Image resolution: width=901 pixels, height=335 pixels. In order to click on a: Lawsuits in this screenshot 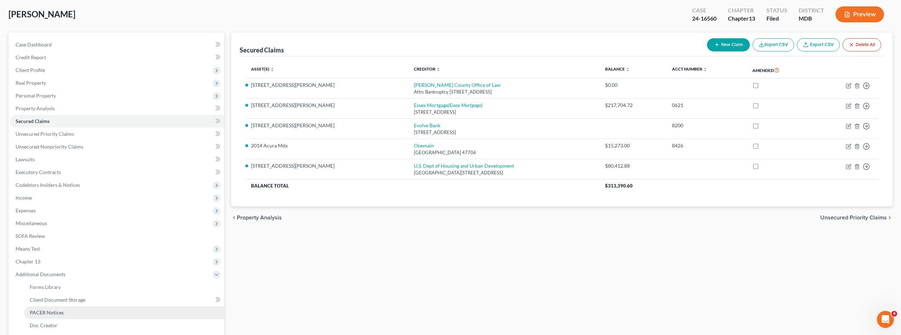, I will do `click(117, 159)`.